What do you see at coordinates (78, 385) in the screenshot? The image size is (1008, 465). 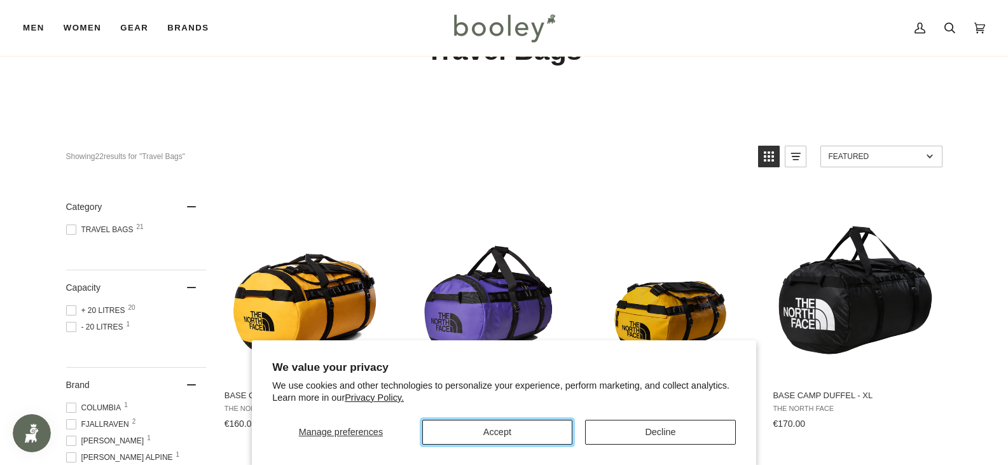 I see `span: Brand` at bounding box center [78, 385].